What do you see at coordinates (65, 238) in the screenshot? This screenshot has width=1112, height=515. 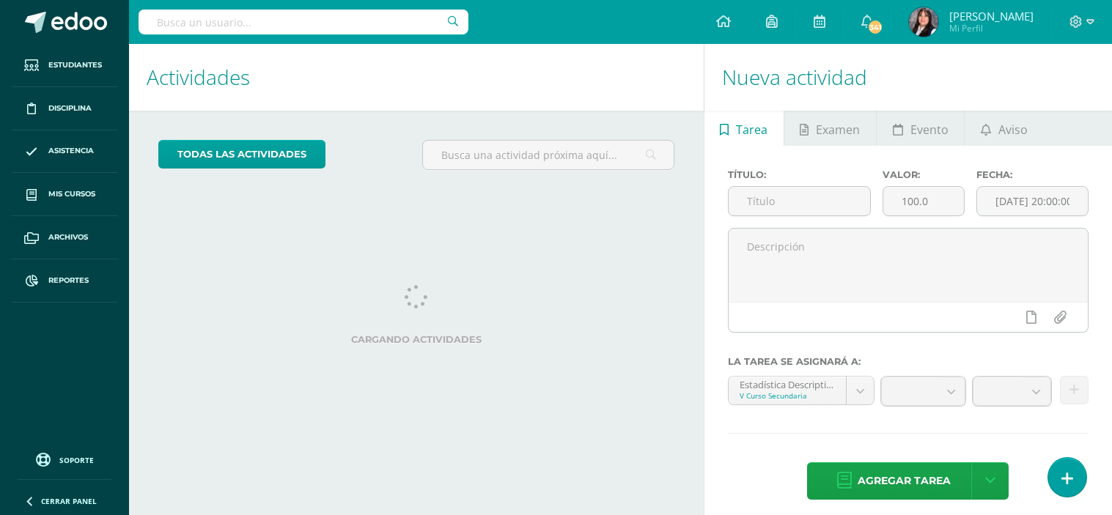 I see `a: Archivos` at bounding box center [65, 238].